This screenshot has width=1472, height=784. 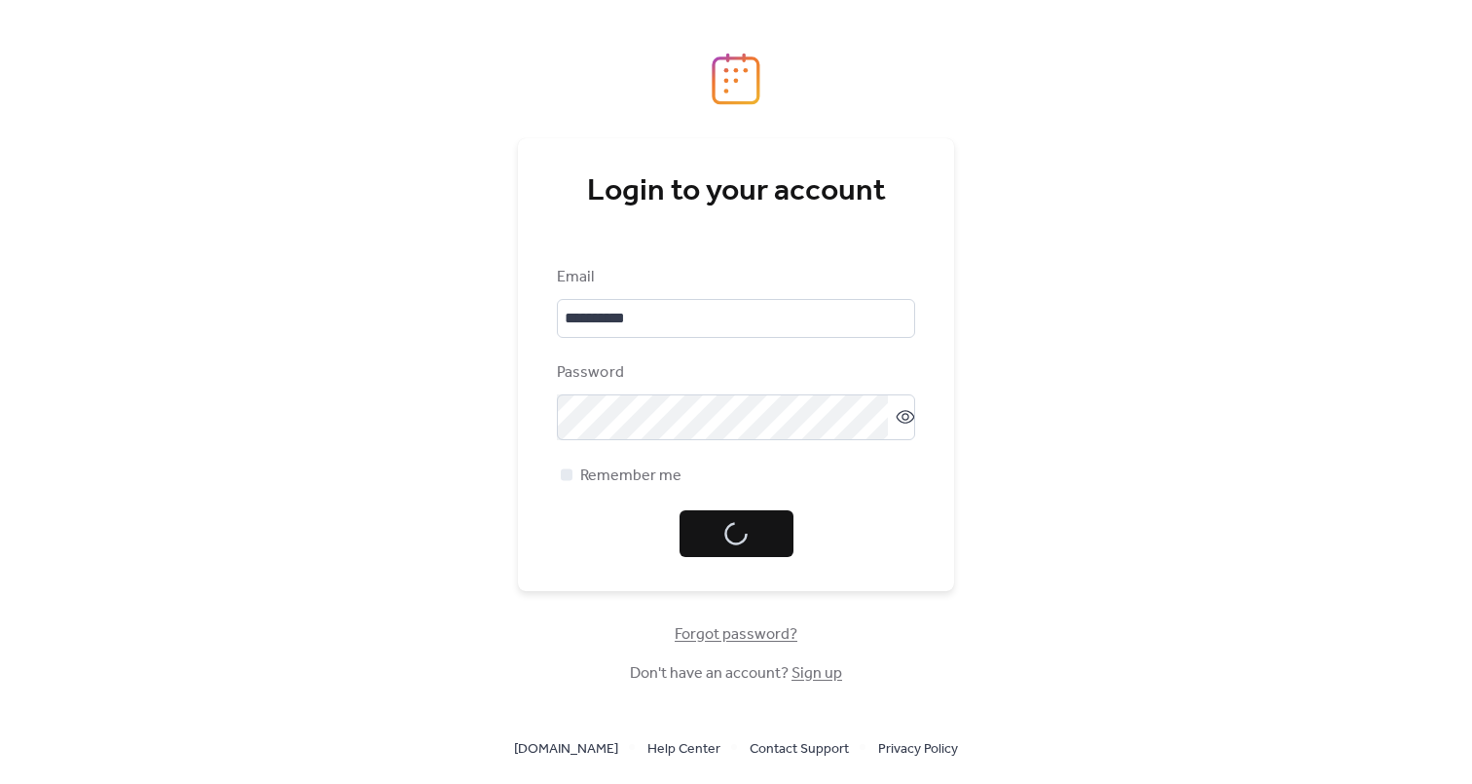 What do you see at coordinates (736, 192) in the screenshot?
I see `div: Login to your account` at bounding box center [736, 192].